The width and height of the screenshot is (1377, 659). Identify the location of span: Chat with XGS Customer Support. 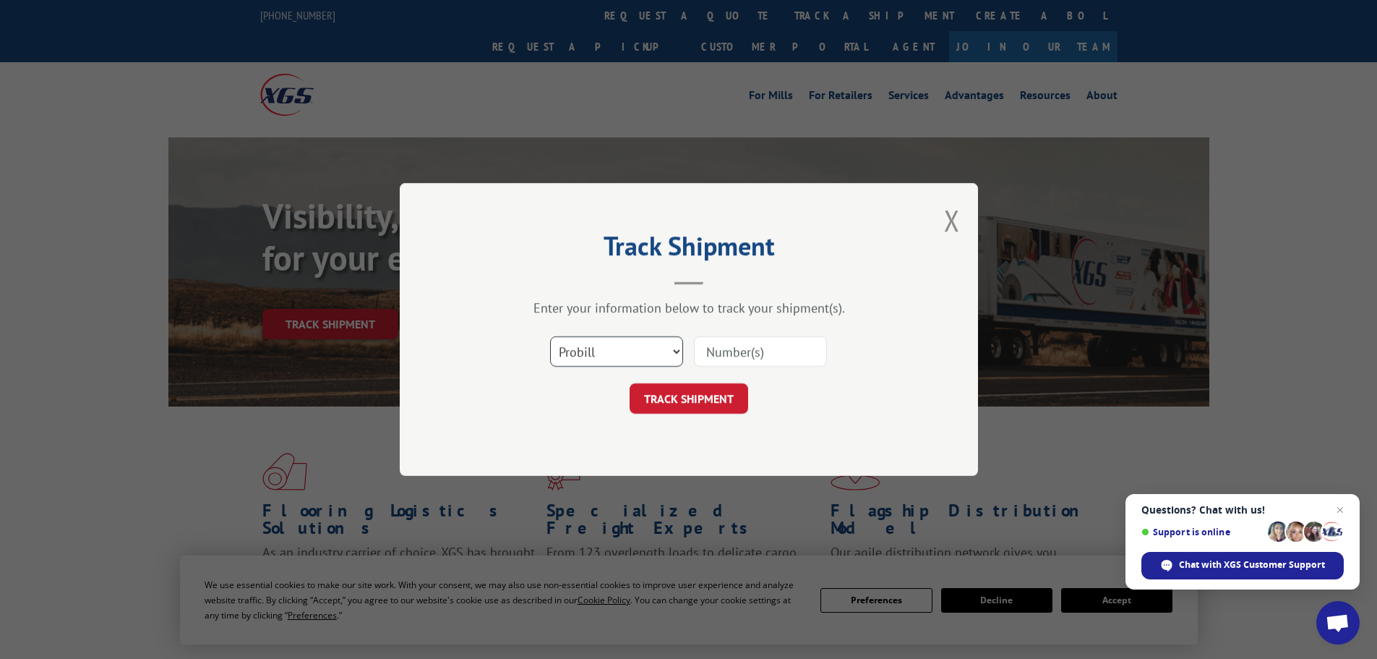
(1252, 565).